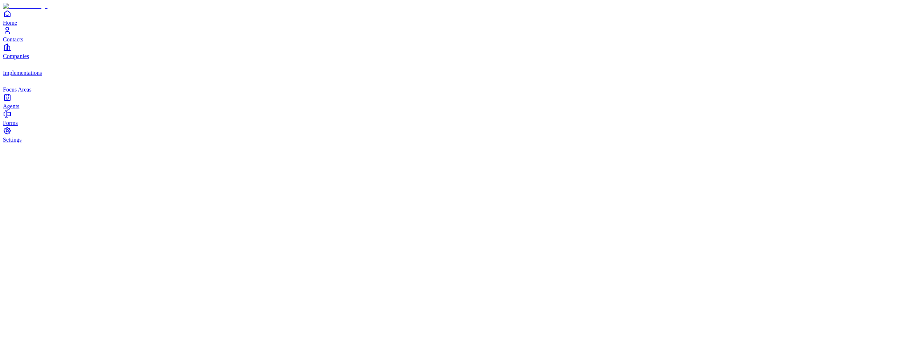 The width and height of the screenshot is (897, 337). I want to click on img: Item Brain Logo, so click(25, 6).